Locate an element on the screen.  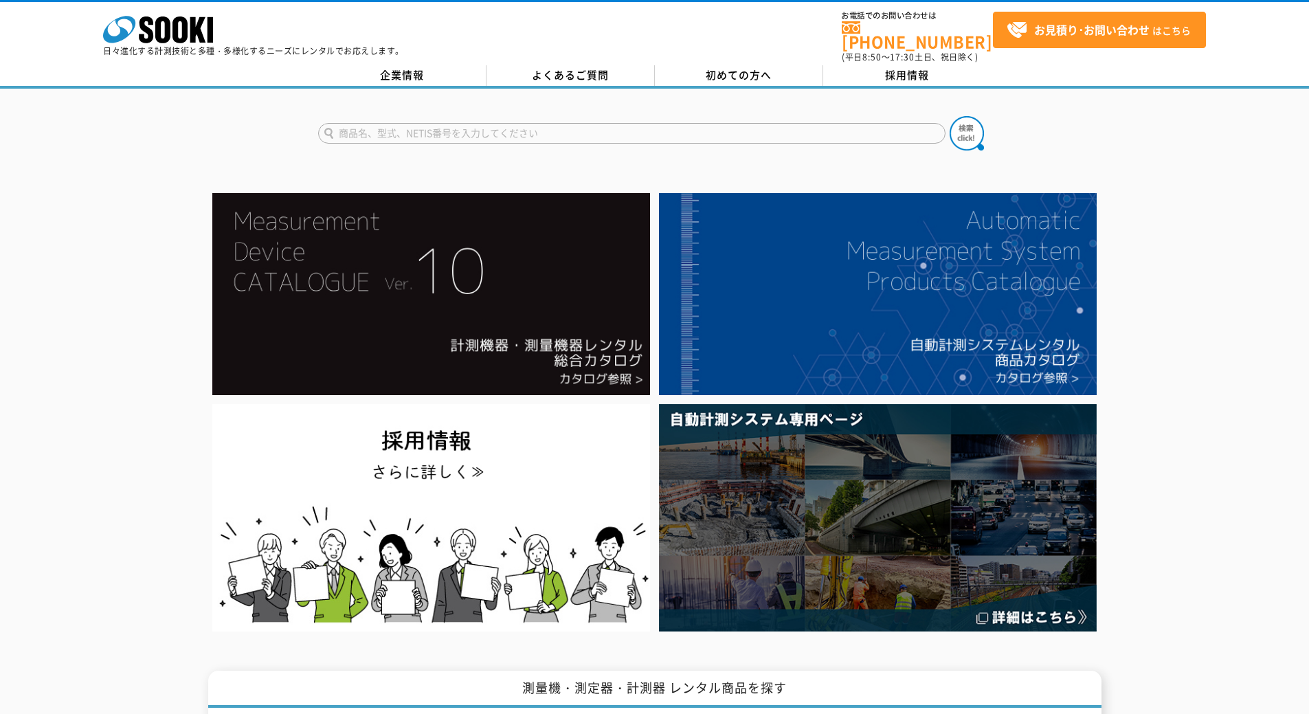
span: 8:50 is located at coordinates (872, 57).